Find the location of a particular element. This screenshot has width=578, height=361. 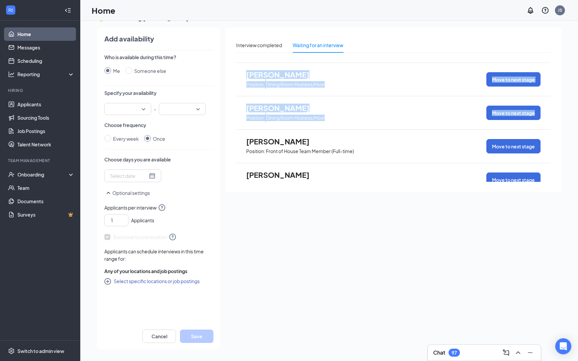

a: Talent Network is located at coordinates (46, 144).